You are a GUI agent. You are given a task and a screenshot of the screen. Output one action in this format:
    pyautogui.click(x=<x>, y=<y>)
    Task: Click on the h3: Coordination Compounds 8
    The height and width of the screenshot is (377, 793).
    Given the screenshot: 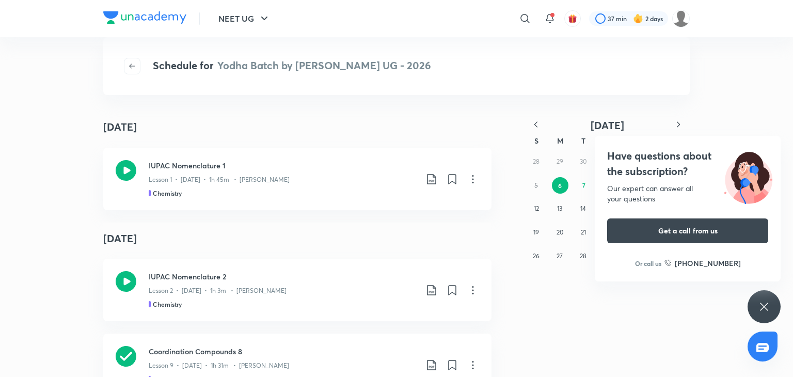 What is the action you would take?
    pyautogui.click(x=283, y=351)
    